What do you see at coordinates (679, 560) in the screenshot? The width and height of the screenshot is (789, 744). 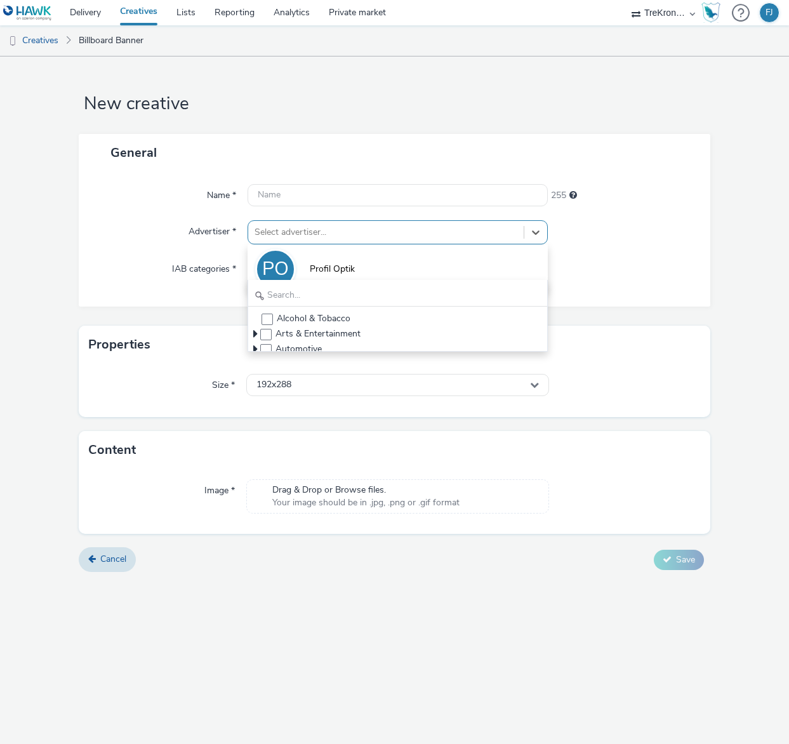 I see `button: Save` at bounding box center [679, 560].